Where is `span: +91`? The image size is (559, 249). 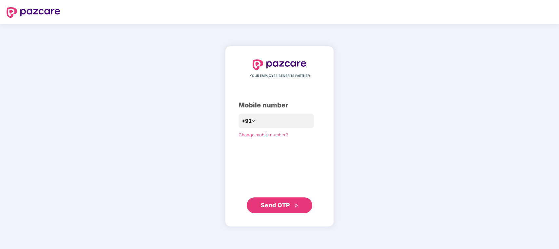
span: +91 is located at coordinates (247, 121).